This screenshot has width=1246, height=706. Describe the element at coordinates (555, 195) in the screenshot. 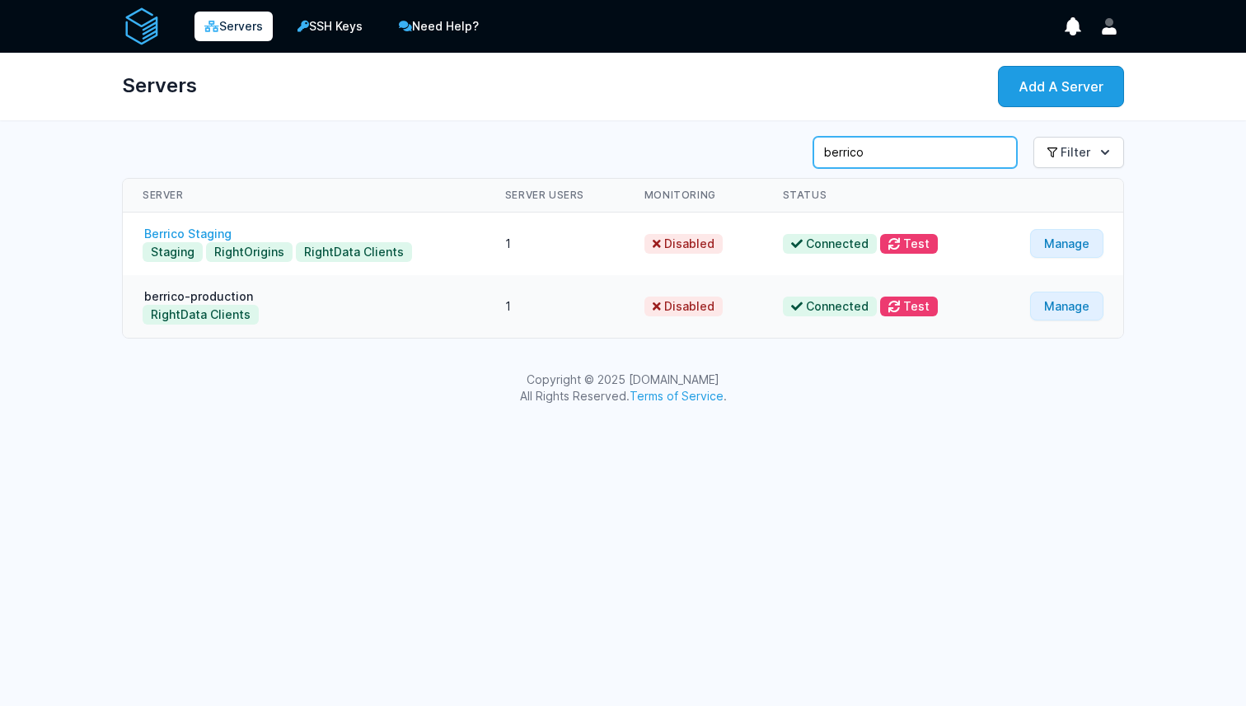

I see `th: Server Users` at that location.